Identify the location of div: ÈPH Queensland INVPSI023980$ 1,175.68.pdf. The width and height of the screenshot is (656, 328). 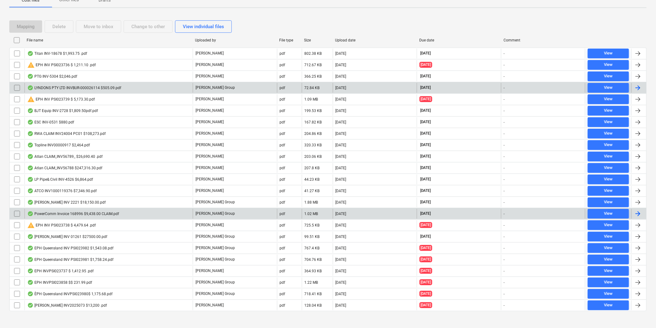
(70, 294).